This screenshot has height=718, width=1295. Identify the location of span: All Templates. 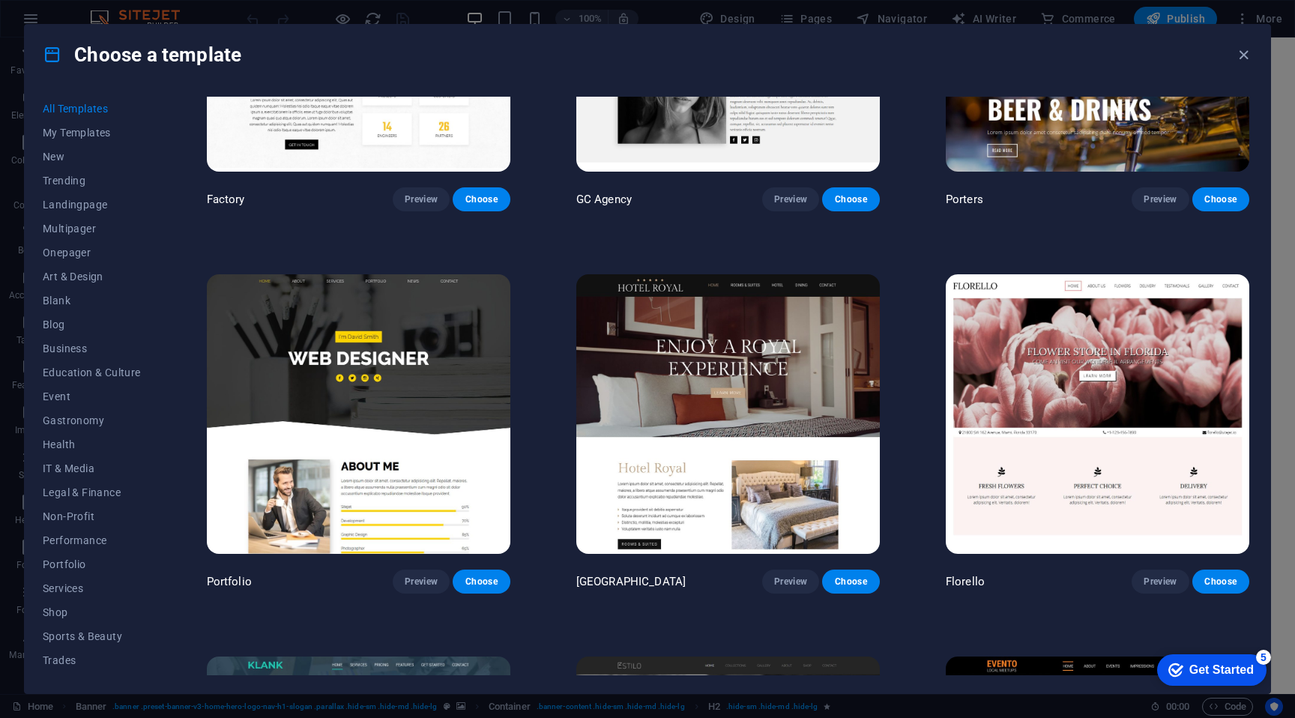
(91, 109).